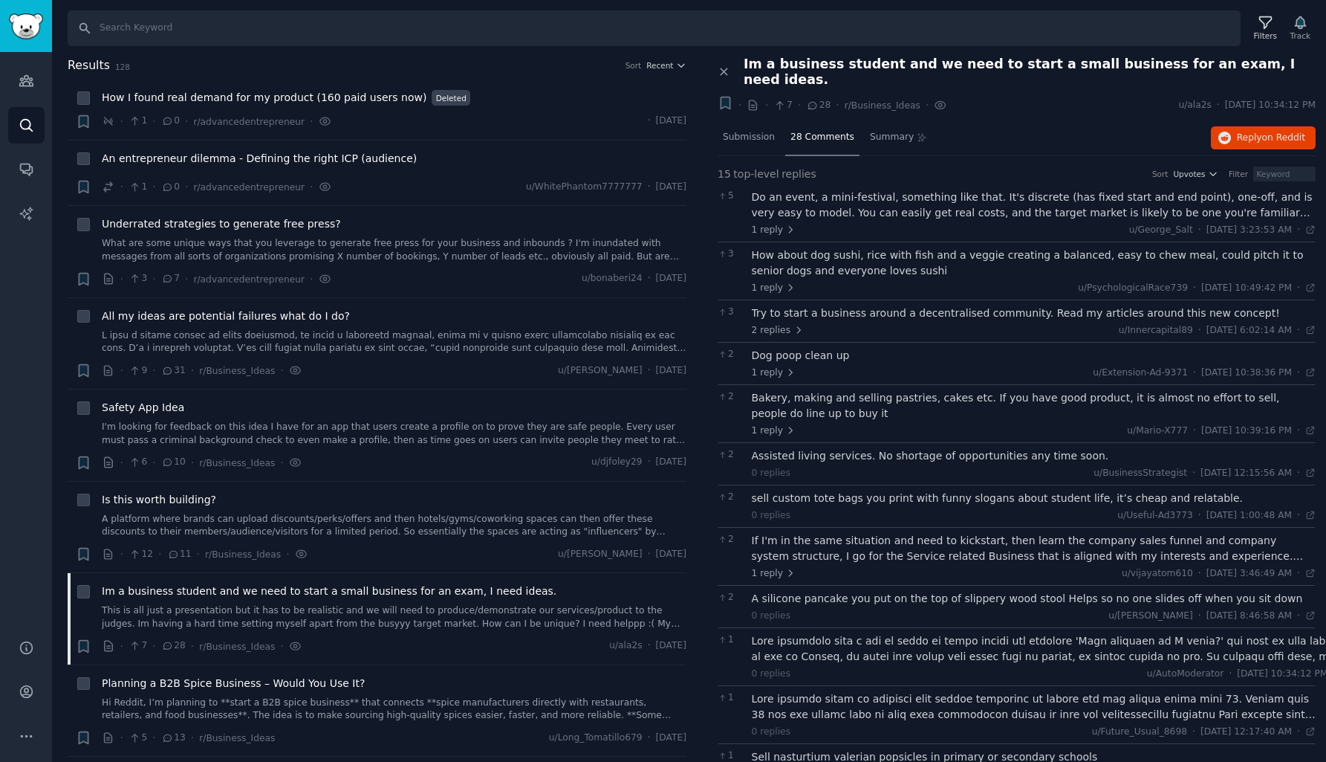 The width and height of the screenshot is (1326, 762). Describe the element at coordinates (749, 137) in the screenshot. I see `span: Submission` at that location.